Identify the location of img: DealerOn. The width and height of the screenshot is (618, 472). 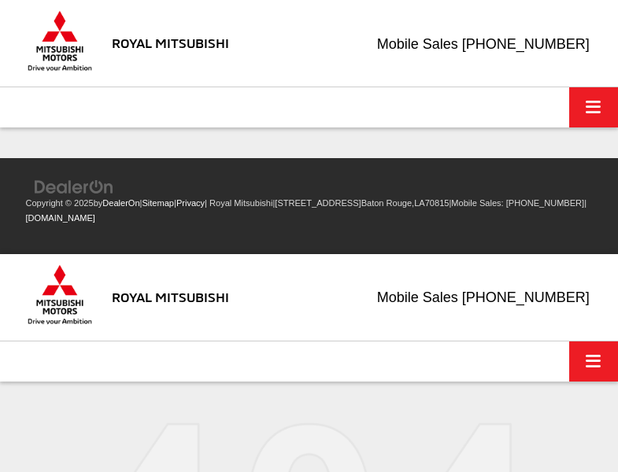
(74, 187).